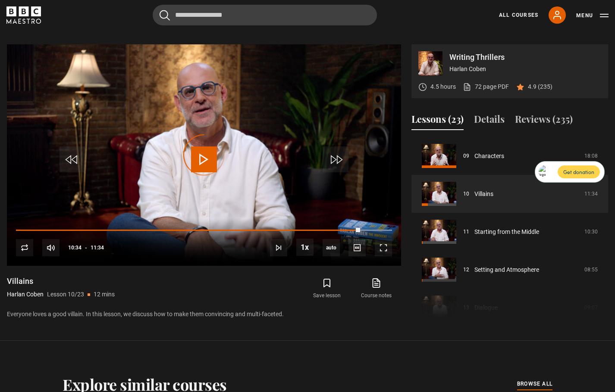  What do you see at coordinates (383, 248) in the screenshot?
I see `button: Fullscreen` at bounding box center [383, 248].